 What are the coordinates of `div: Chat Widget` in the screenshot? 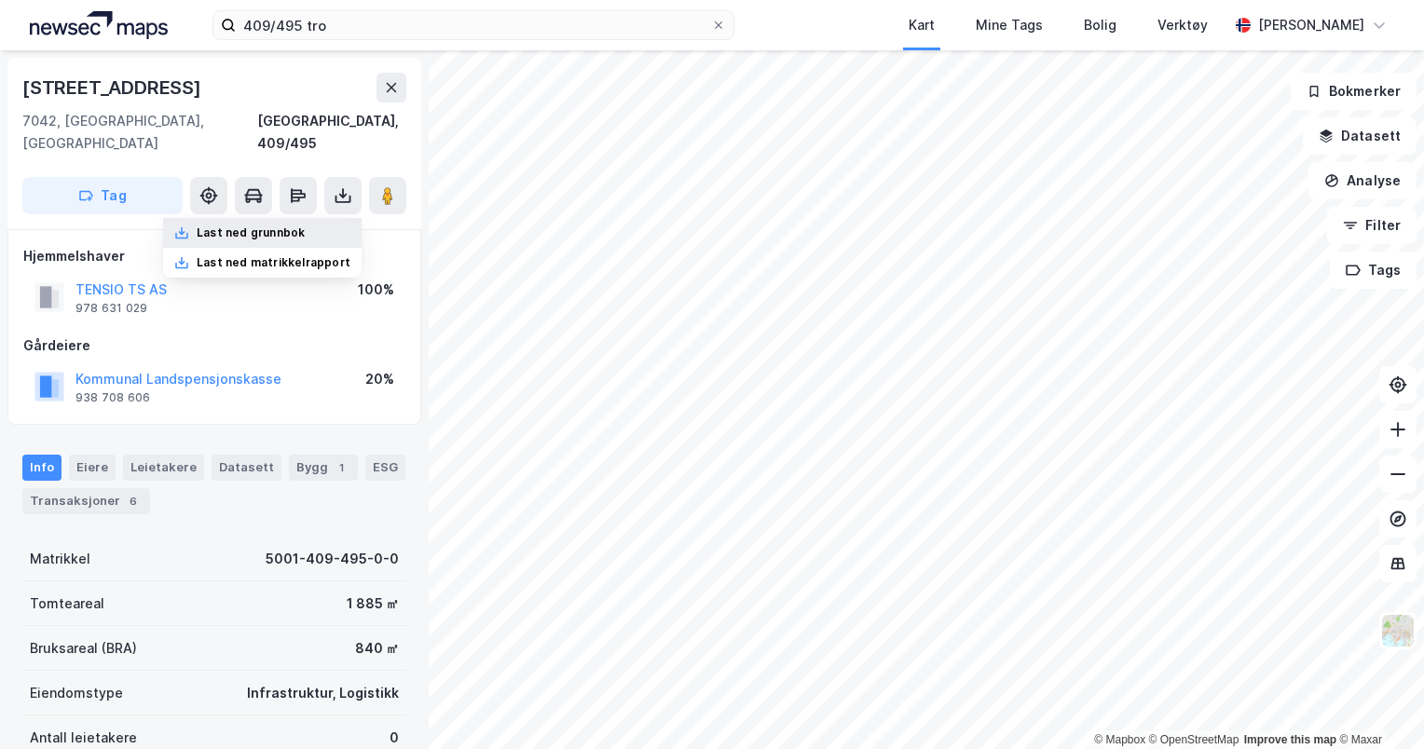 It's located at (1377, 704).